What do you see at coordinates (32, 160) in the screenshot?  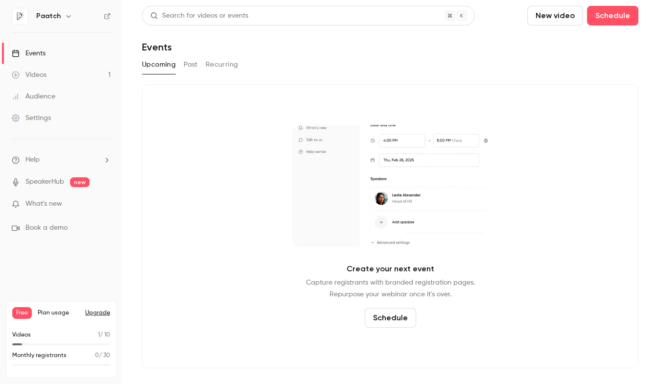 I see `span: Help` at bounding box center [32, 160].